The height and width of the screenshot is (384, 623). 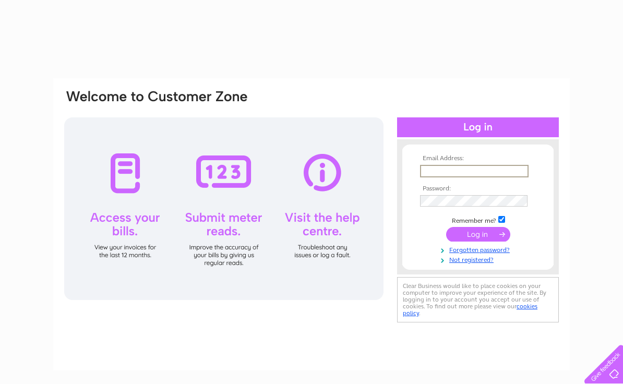 I want to click on a: Not registered?, so click(x=479, y=259).